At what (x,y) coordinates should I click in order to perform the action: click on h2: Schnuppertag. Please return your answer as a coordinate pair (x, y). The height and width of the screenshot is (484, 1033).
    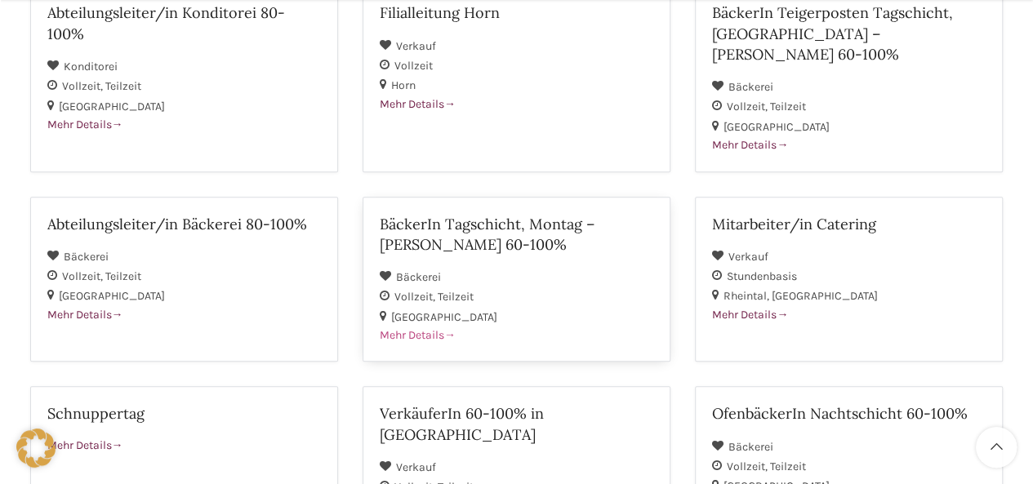
    Looking at the image, I should click on (184, 413).